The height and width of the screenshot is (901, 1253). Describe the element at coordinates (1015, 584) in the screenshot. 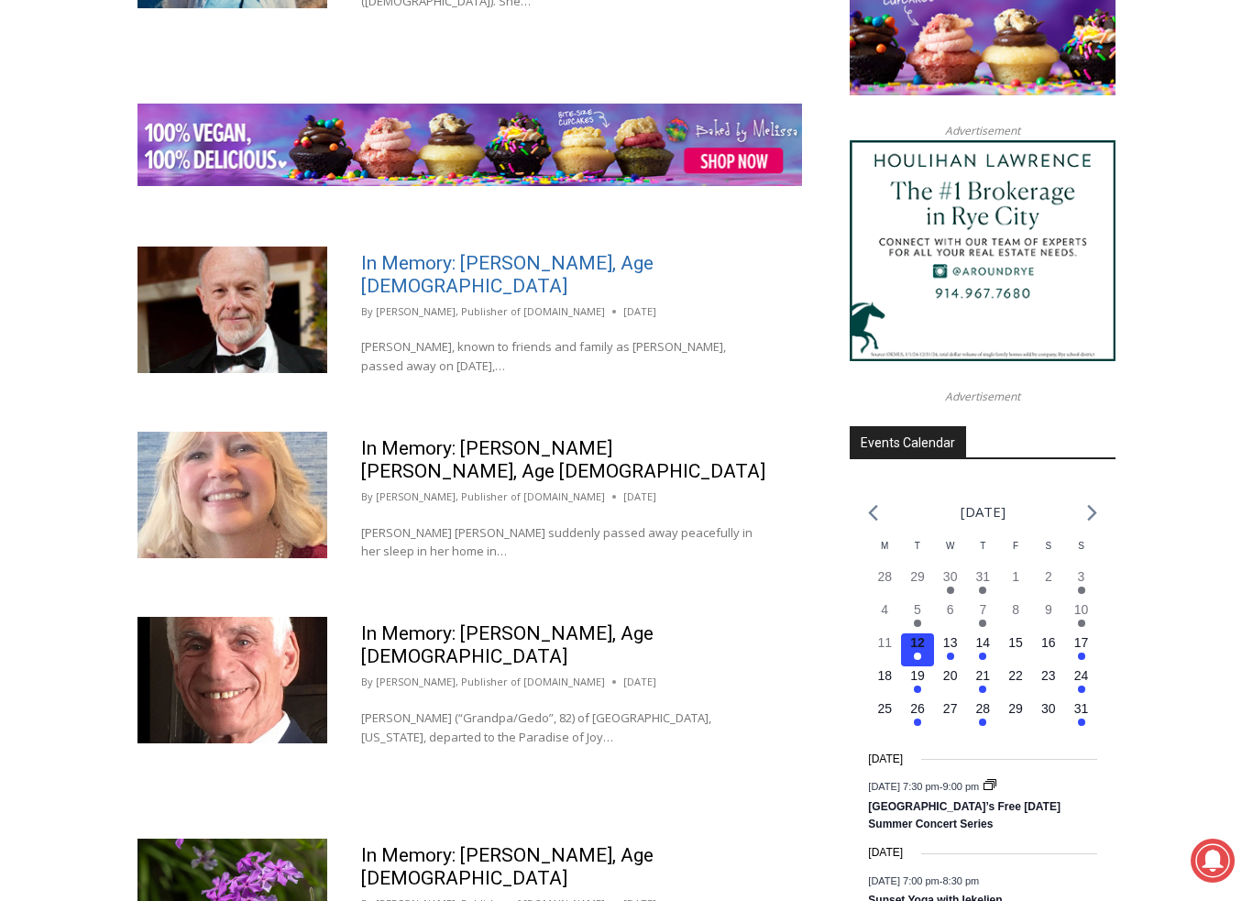

I see `button: 1` at that location.